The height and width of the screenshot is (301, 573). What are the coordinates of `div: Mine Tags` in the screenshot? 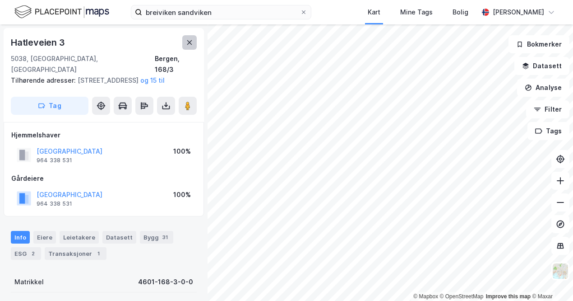 It's located at (417, 12).